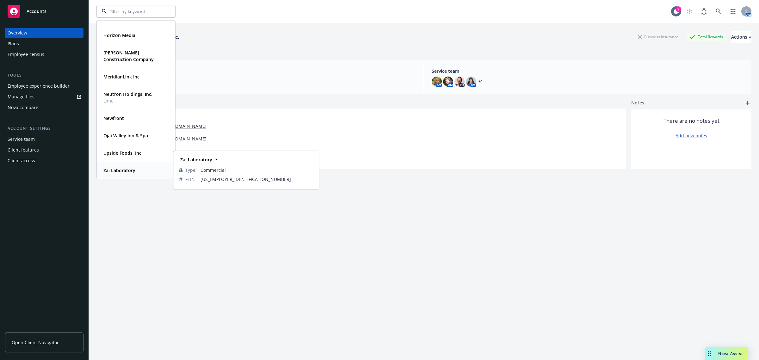  What do you see at coordinates (741, 37) in the screenshot?
I see `div: Actions` at bounding box center [741, 37].